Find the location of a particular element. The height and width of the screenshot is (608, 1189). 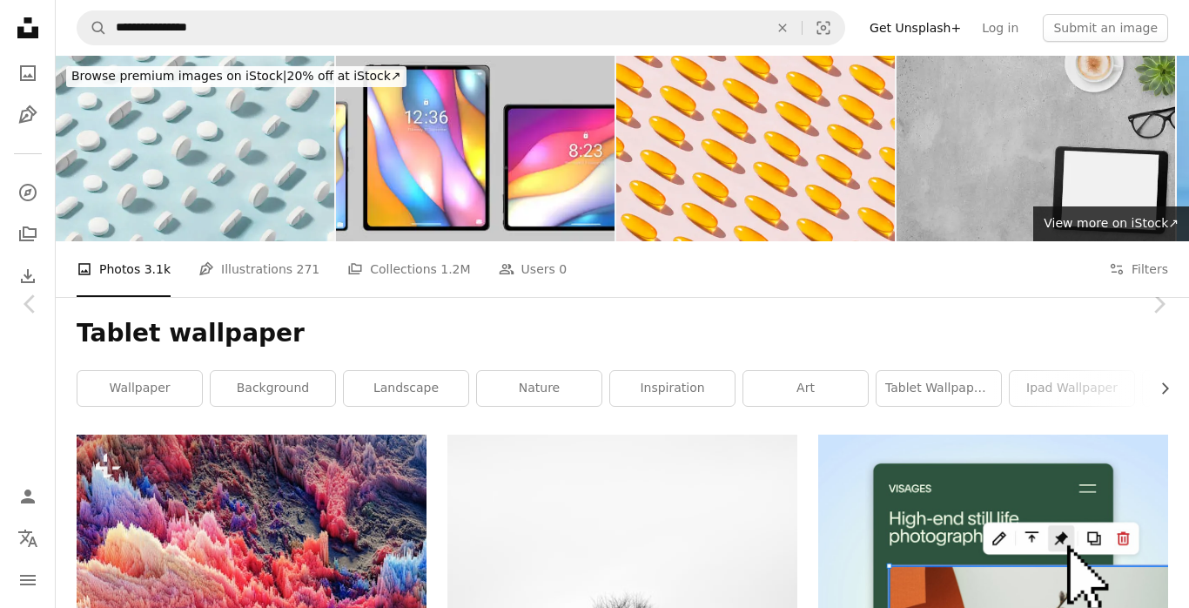

span: View more on iStock ↗ is located at coordinates (1111, 223).